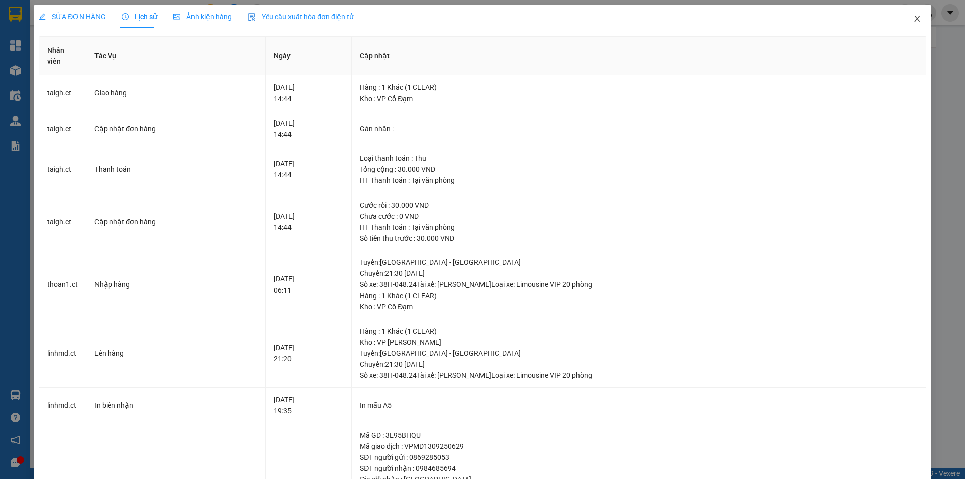 The image size is (965, 479). Describe the element at coordinates (63, 285) in the screenshot. I see `td: thoan1.ct` at that location.